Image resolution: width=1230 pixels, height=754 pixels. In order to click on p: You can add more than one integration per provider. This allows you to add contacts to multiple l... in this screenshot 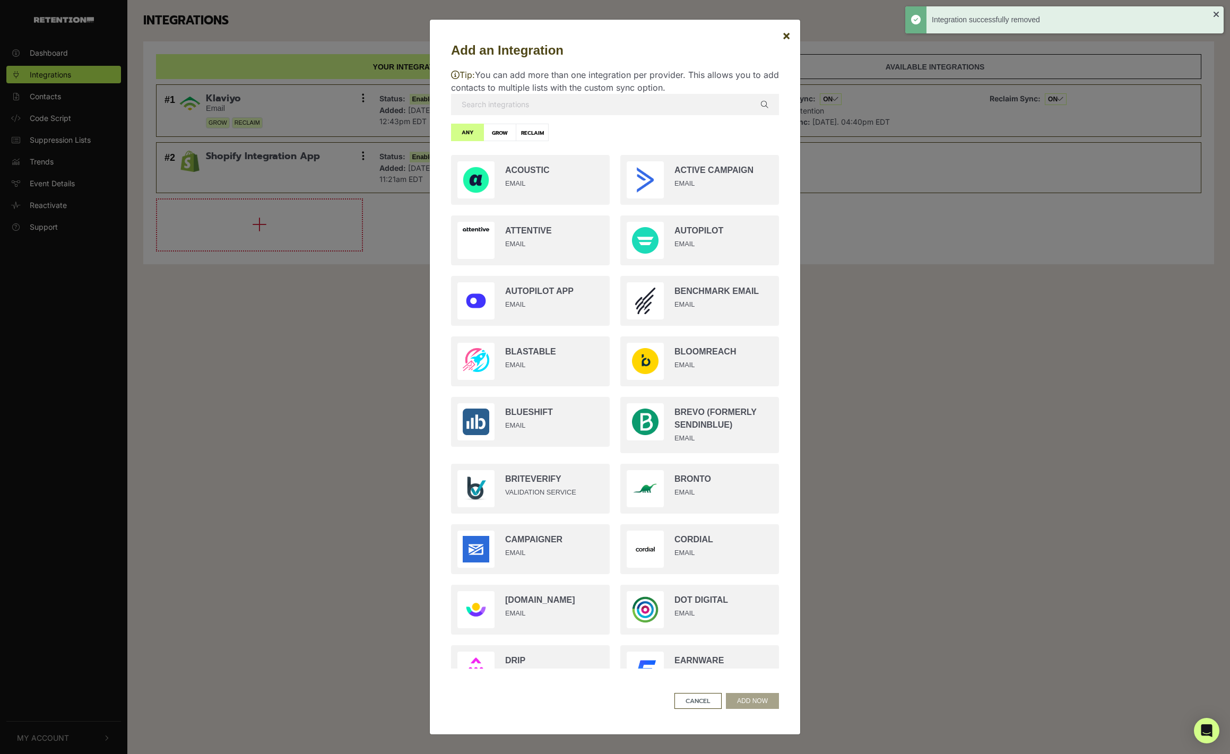, I will do `click(615, 81)`.